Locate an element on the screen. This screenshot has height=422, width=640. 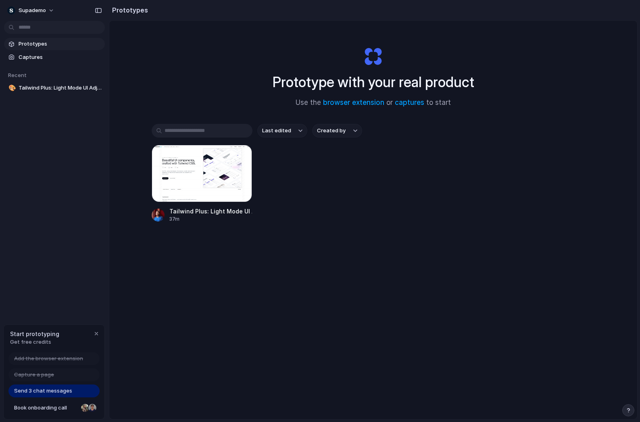
a: Captures is located at coordinates (54, 57).